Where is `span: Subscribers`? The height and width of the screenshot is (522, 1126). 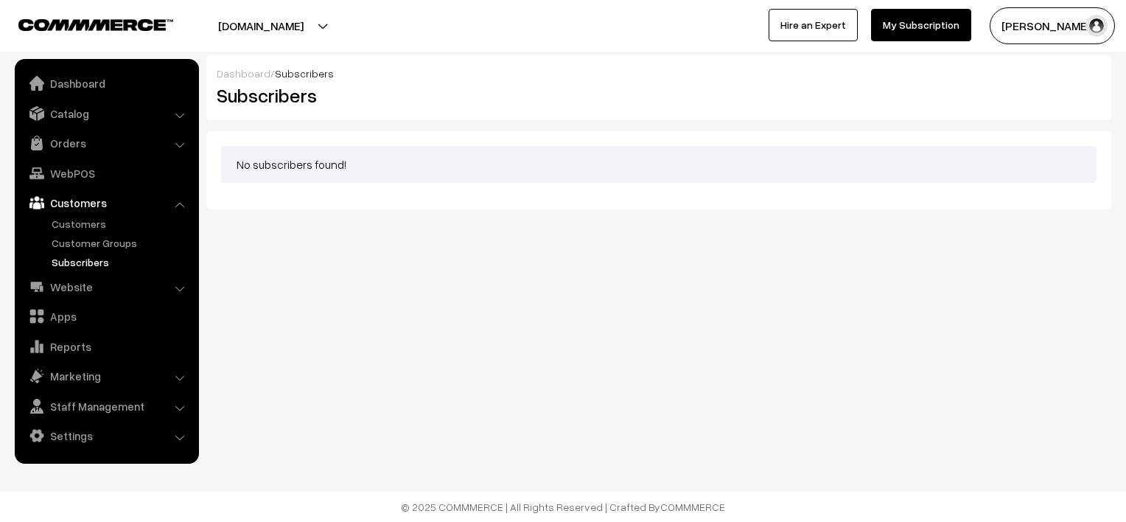 span: Subscribers is located at coordinates (304, 73).